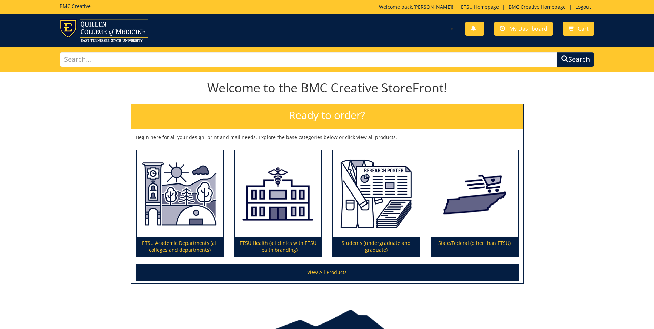  Describe the element at coordinates (576, 59) in the screenshot. I see `button: Search` at that location.